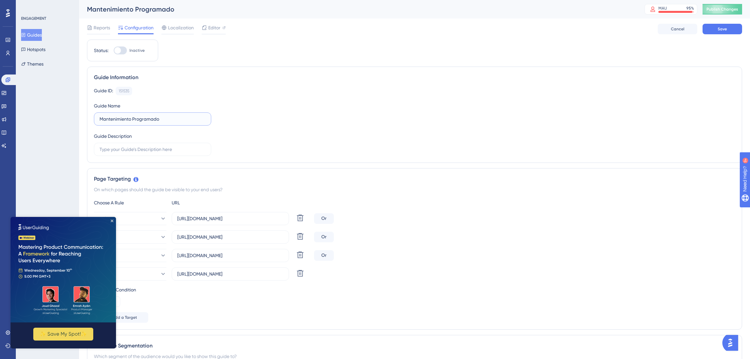 This screenshot has width=750, height=359. What do you see at coordinates (678, 29) in the screenshot?
I see `span: Cancel` at bounding box center [678, 29].